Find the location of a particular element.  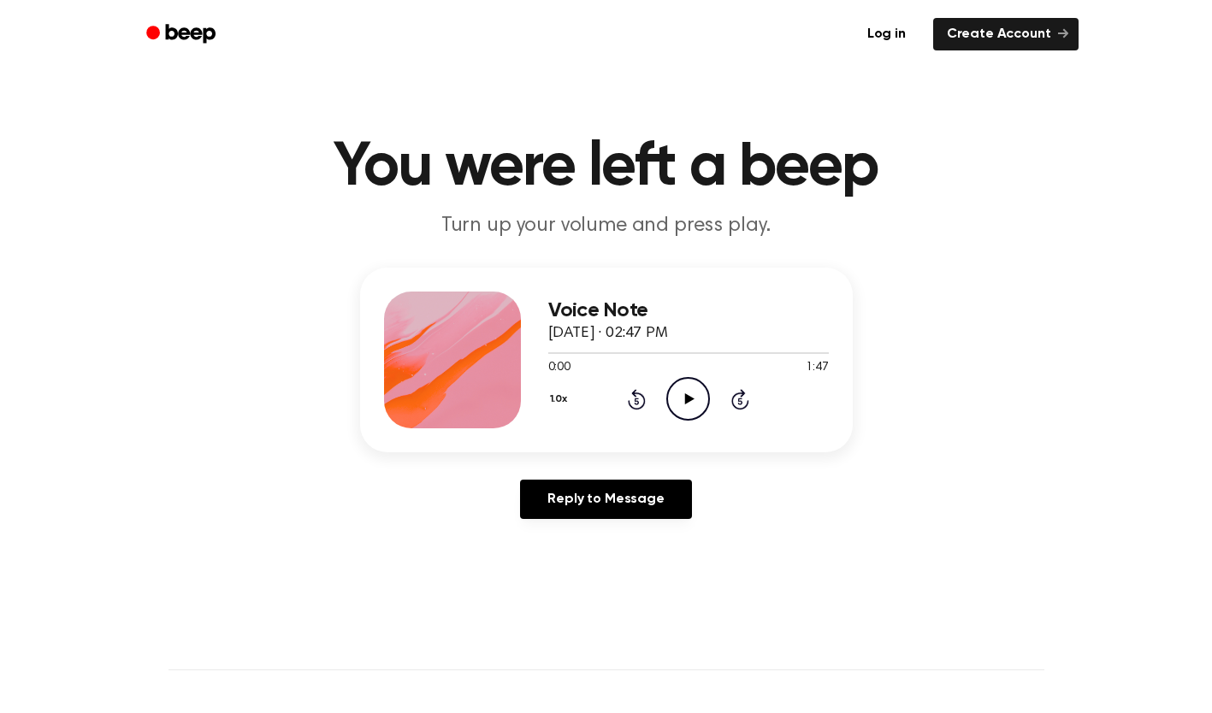

a: Beep is located at coordinates (182, 34).